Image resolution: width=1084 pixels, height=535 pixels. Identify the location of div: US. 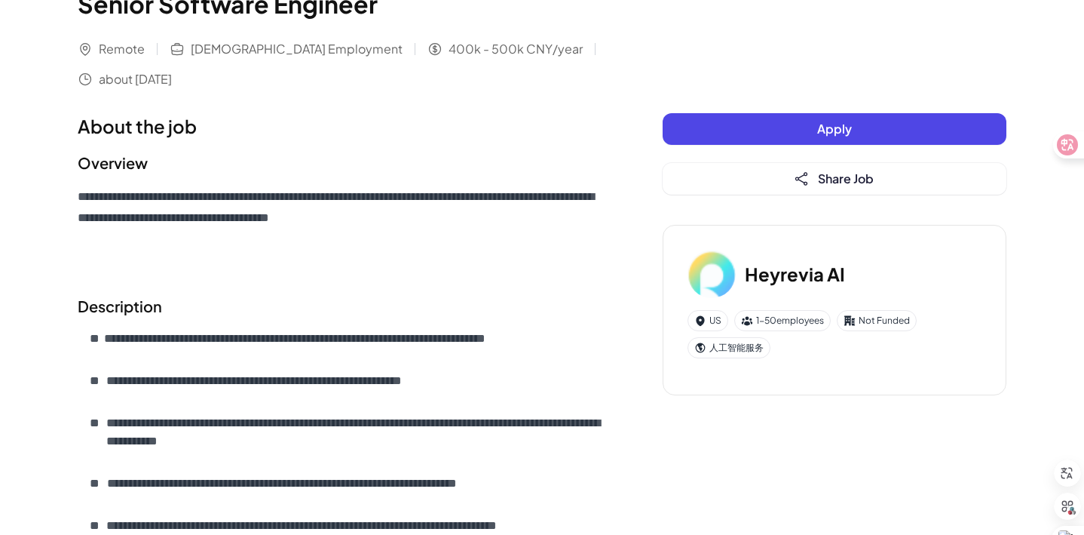
(708, 320).